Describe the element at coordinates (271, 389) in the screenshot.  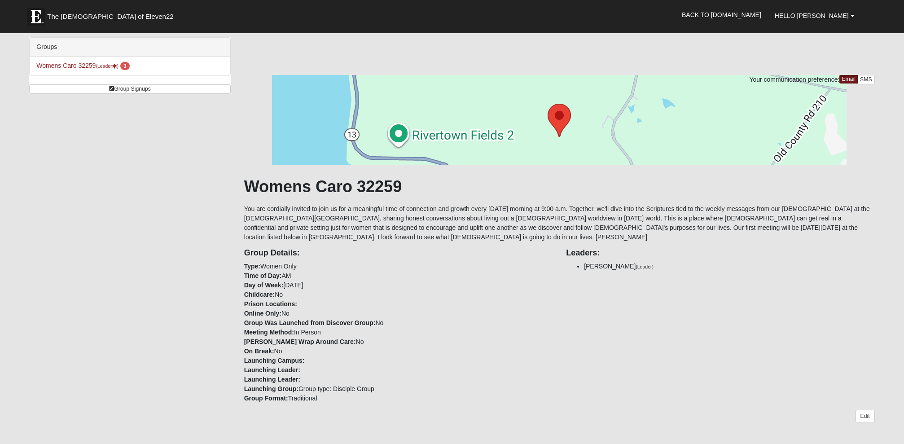
I see `strong: Launching Group:` at that location.